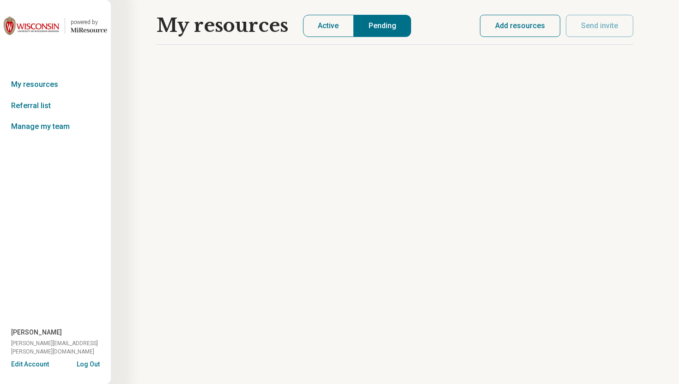 The width and height of the screenshot is (679, 384). I want to click on img: University of Wisconsin-Madison, so click(31, 26).